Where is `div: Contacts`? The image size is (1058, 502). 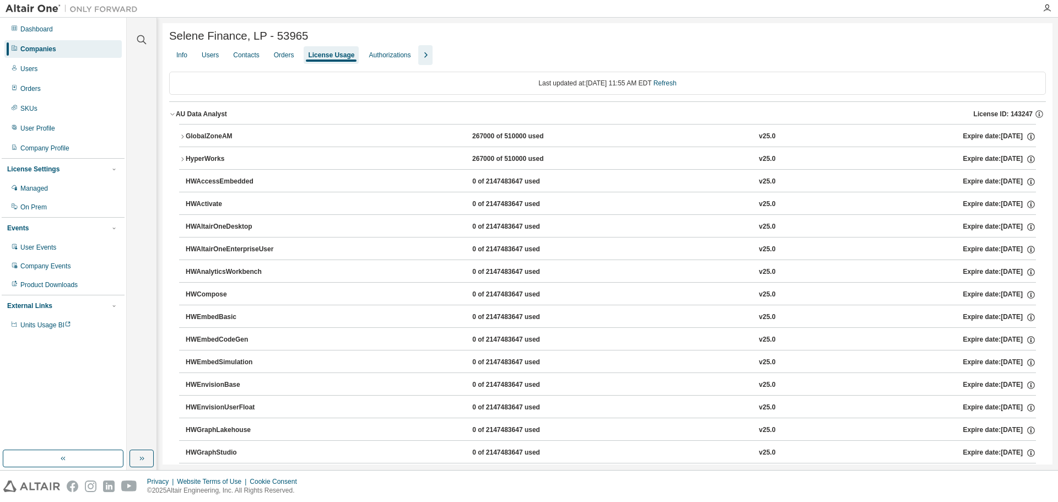 div: Contacts is located at coordinates (246, 55).